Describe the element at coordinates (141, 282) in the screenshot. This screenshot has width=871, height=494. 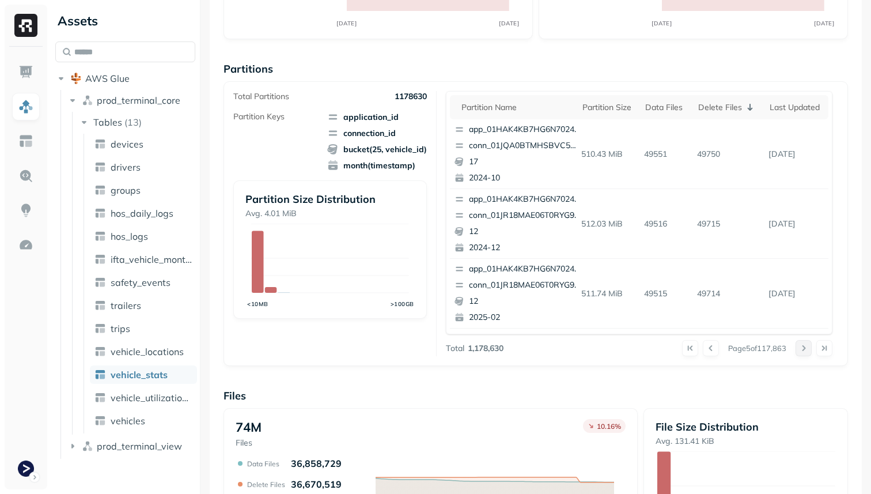
I see `span: safety_events` at that location.